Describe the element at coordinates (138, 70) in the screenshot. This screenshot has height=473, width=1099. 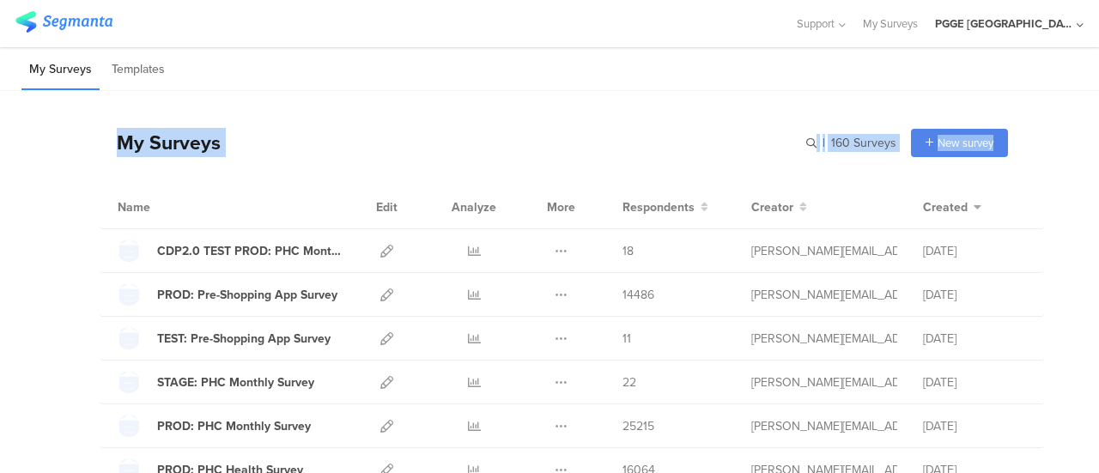
I see `li: Templates` at that location.